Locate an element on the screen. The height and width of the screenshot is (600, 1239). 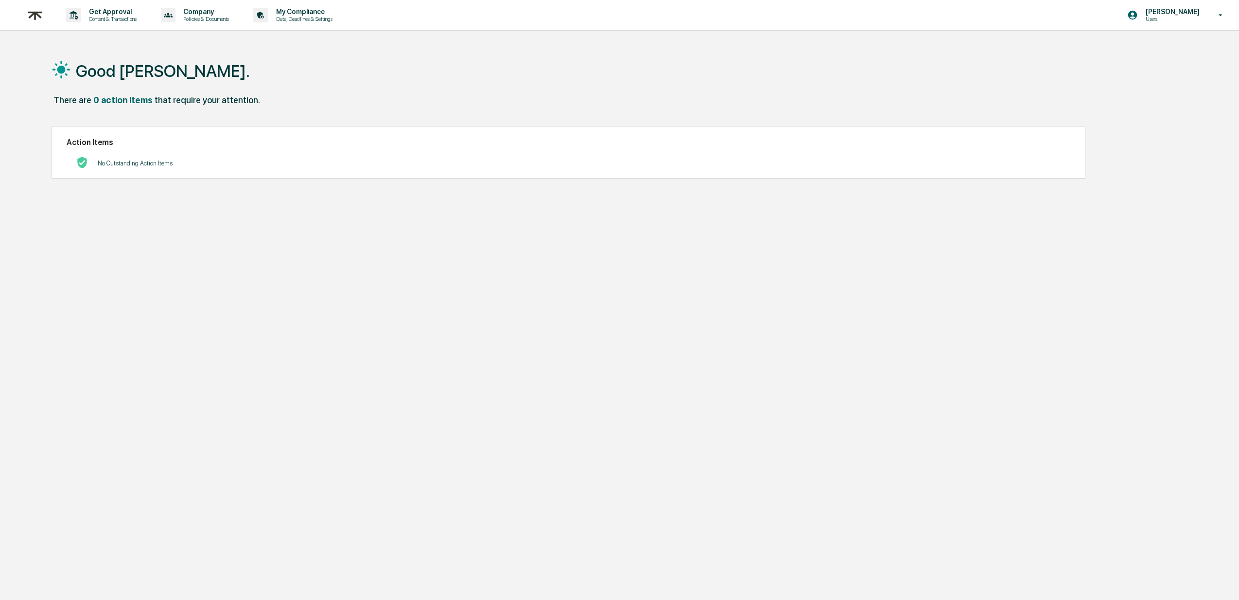
h2: Action Items is located at coordinates (568, 142).